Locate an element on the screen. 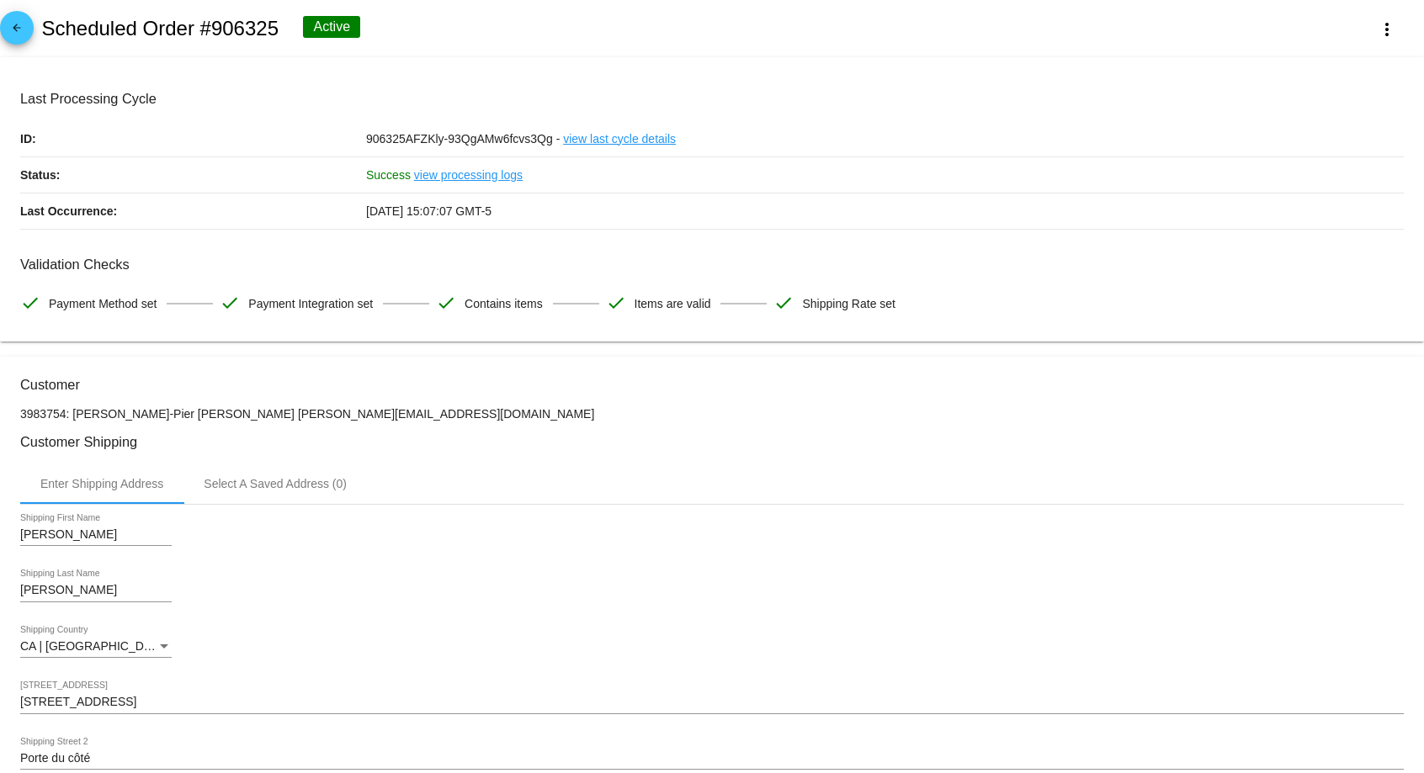 The width and height of the screenshot is (1424, 773). h3: Customer is located at coordinates (712, 385).